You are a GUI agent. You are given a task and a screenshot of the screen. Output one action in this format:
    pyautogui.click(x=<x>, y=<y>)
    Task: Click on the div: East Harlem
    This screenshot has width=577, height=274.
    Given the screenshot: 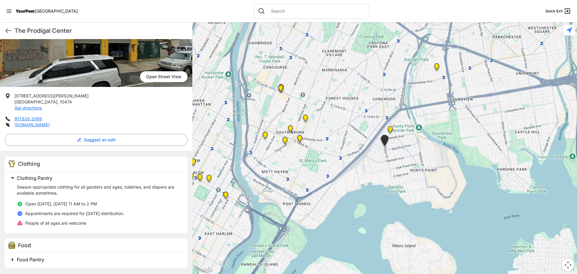 What is the action you would take?
    pyautogui.click(x=209, y=180)
    